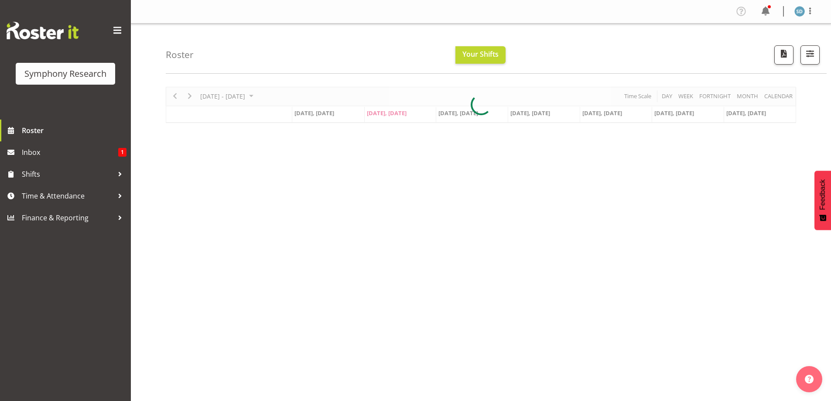 Image resolution: width=831 pixels, height=401 pixels. Describe the element at coordinates (799, 11) in the screenshot. I see `img: shareen-davis1939.jpg` at that location.